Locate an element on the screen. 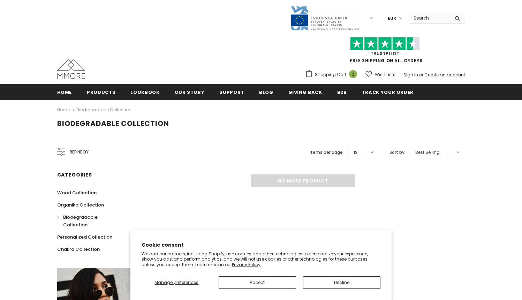 The image size is (522, 300). span: Manage preferences is located at coordinates (176, 282).